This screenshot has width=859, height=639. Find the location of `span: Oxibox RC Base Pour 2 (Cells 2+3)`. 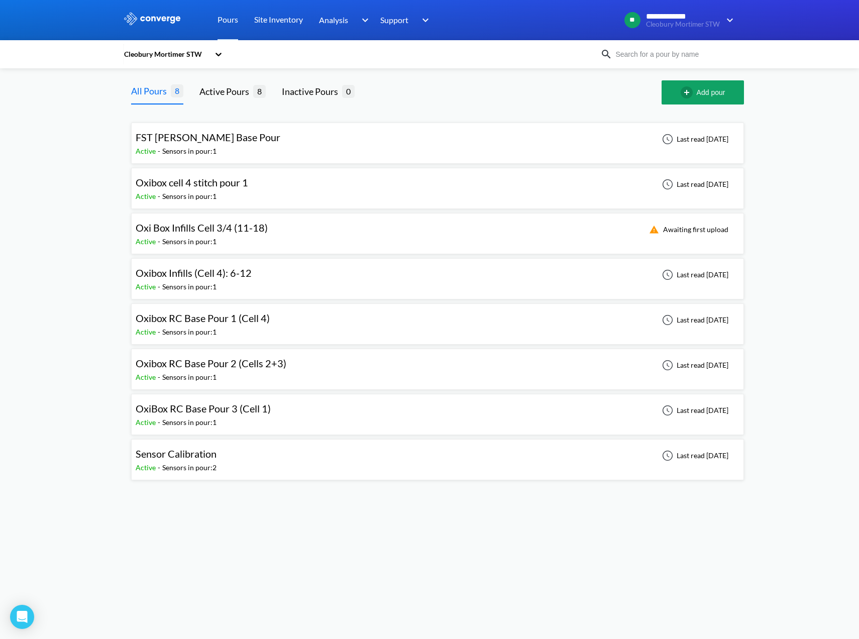

span: Oxibox RC Base Pour 2 (Cells 2+3) is located at coordinates (211, 363).